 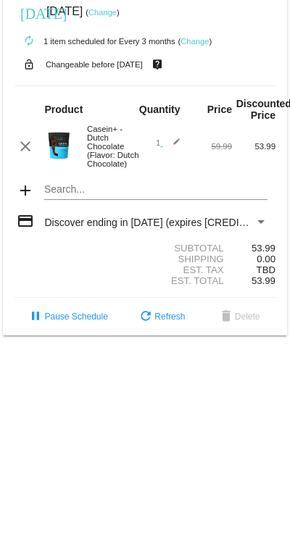 What do you see at coordinates (146, 317) in the screenshot?
I see `mat-icon: refresh` at bounding box center [146, 317].